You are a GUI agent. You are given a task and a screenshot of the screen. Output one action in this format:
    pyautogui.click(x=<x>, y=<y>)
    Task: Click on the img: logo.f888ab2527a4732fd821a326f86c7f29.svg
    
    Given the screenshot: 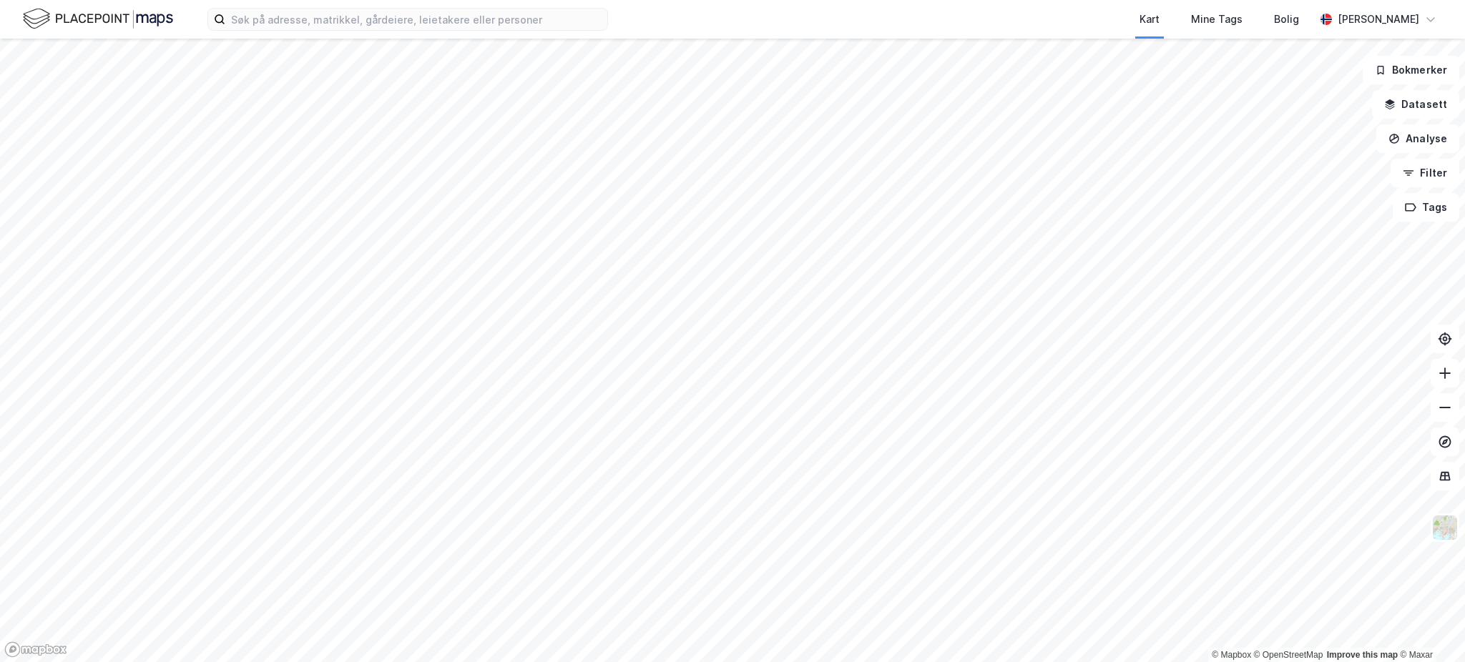 What is the action you would take?
    pyautogui.click(x=98, y=19)
    